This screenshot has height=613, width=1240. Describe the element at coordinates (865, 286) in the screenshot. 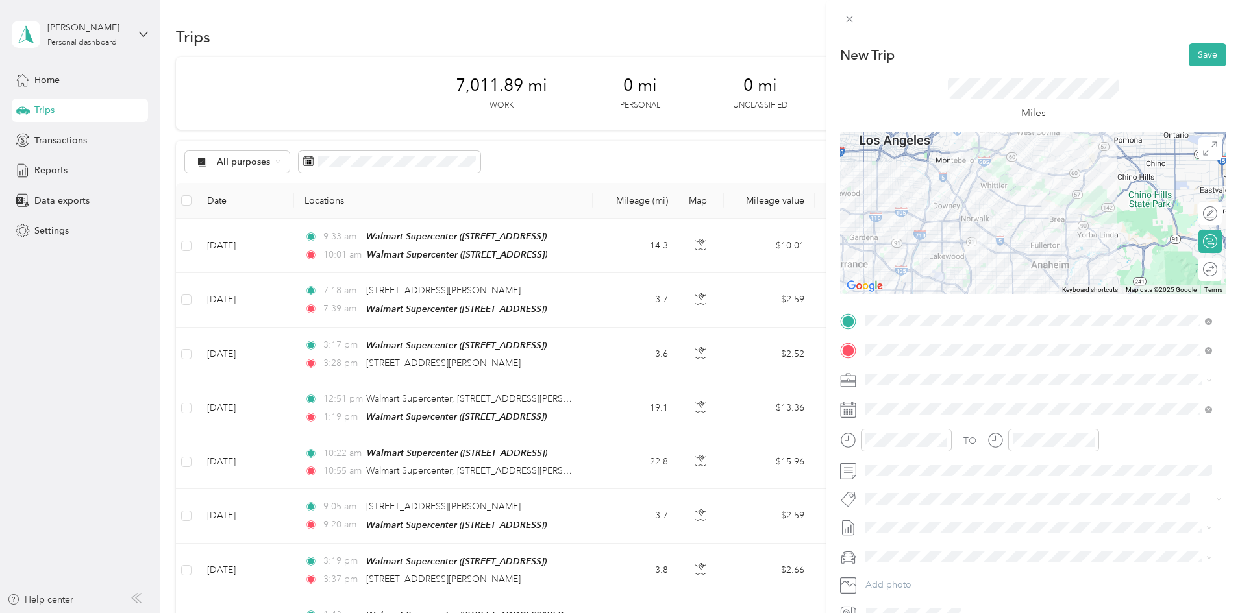

I see `img: Google` at that location.